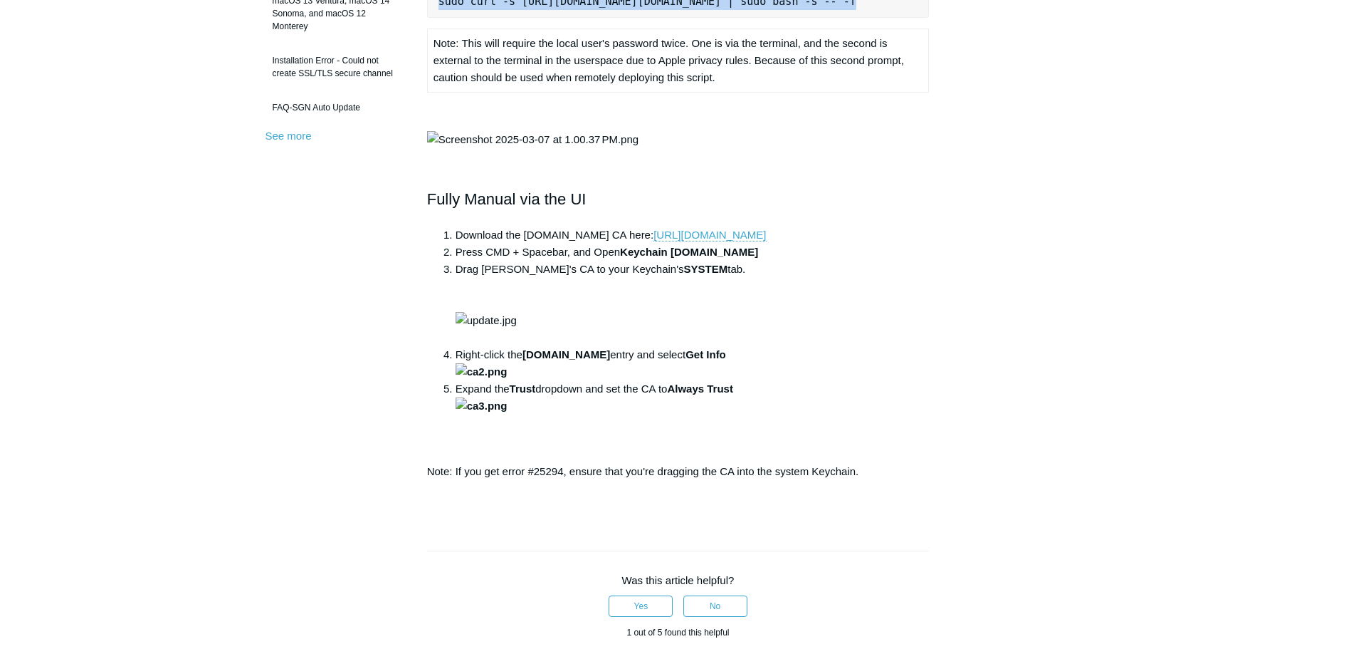 This screenshot has width=1356, height=649. Describe the element at coordinates (678, 632) in the screenshot. I see `span: 1 out of 5 found this helpful` at that location.